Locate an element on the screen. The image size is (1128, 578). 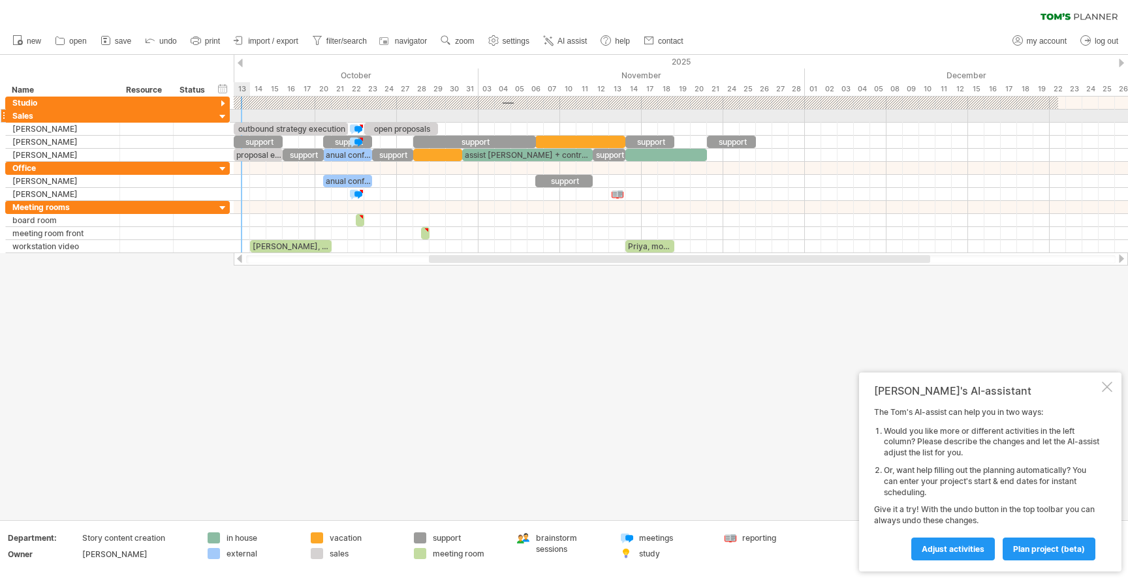
a: Adjust activities is located at coordinates (953, 549).